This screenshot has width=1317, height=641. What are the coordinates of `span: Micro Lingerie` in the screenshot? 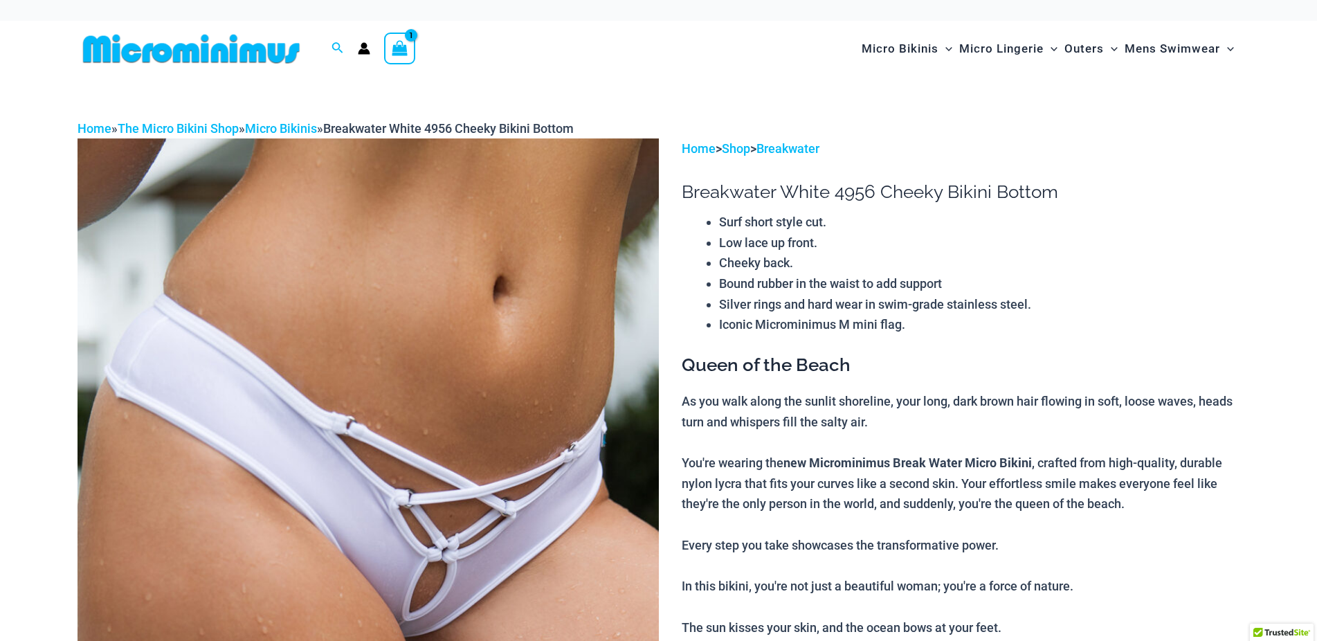 It's located at (1001, 48).